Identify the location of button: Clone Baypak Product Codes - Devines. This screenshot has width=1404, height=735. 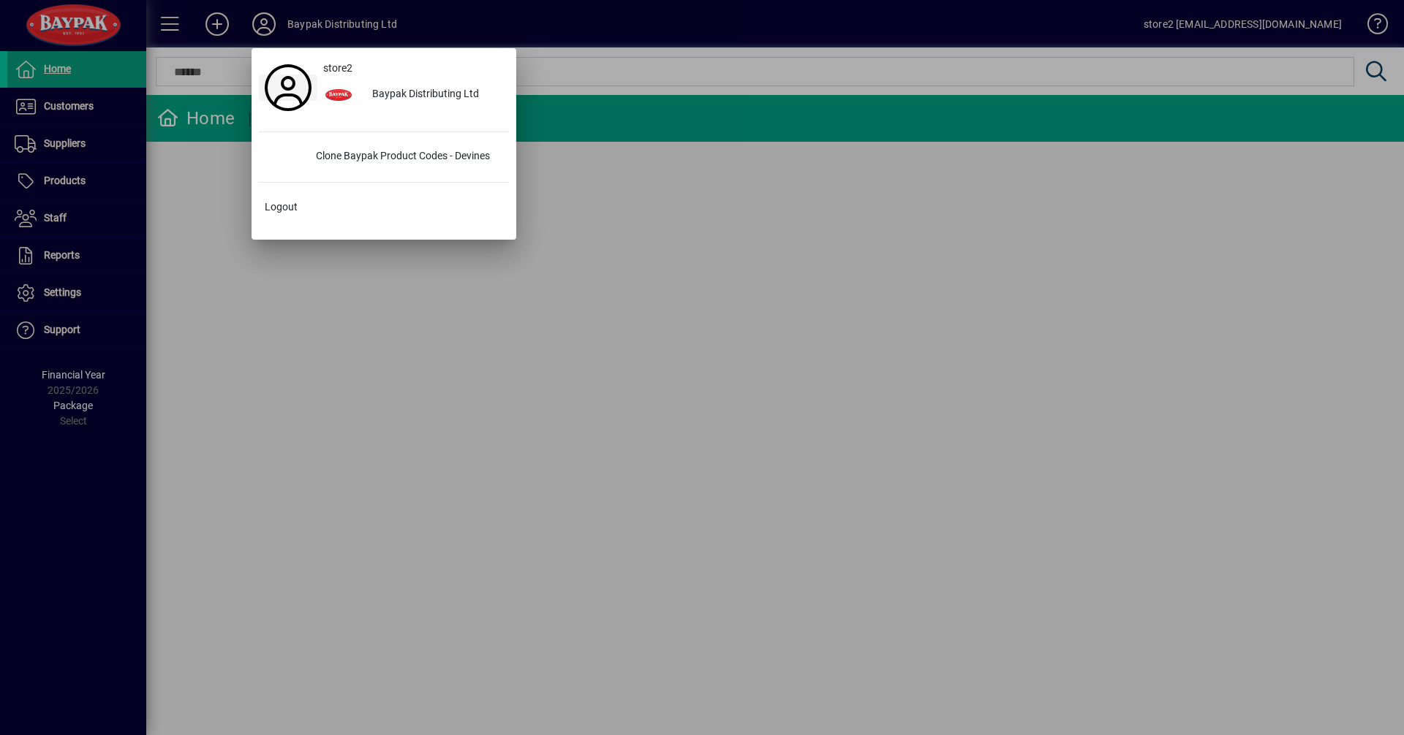
(384, 157).